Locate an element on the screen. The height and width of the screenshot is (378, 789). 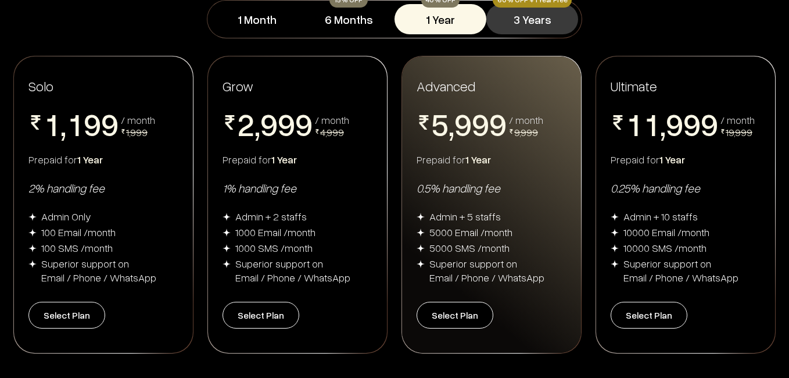
span: Solo is located at coordinates (41, 85).